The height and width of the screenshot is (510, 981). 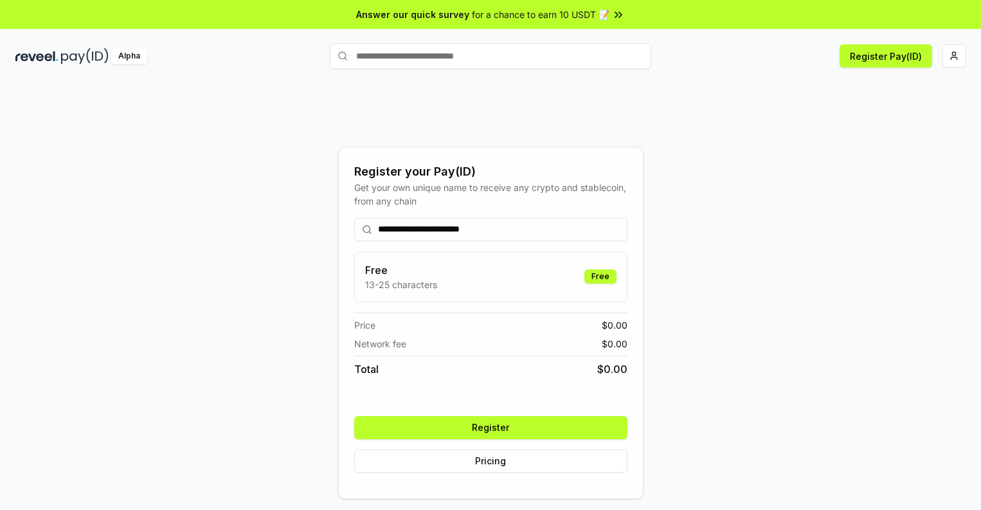 What do you see at coordinates (380, 343) in the screenshot?
I see `span: Network fee` at bounding box center [380, 343].